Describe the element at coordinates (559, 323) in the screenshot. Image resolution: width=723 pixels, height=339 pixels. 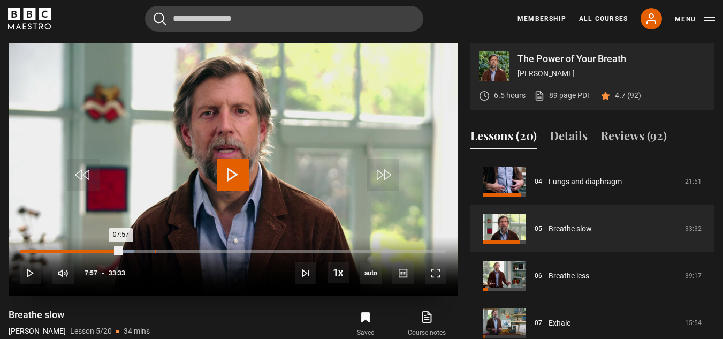
I see `a: Exhale` at that location.